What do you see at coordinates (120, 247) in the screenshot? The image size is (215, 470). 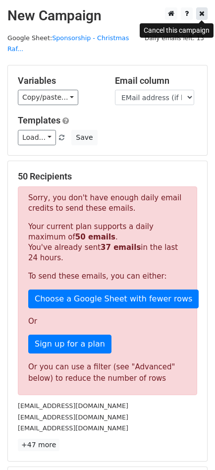 I see `strong: 37 emails` at bounding box center [120, 247].